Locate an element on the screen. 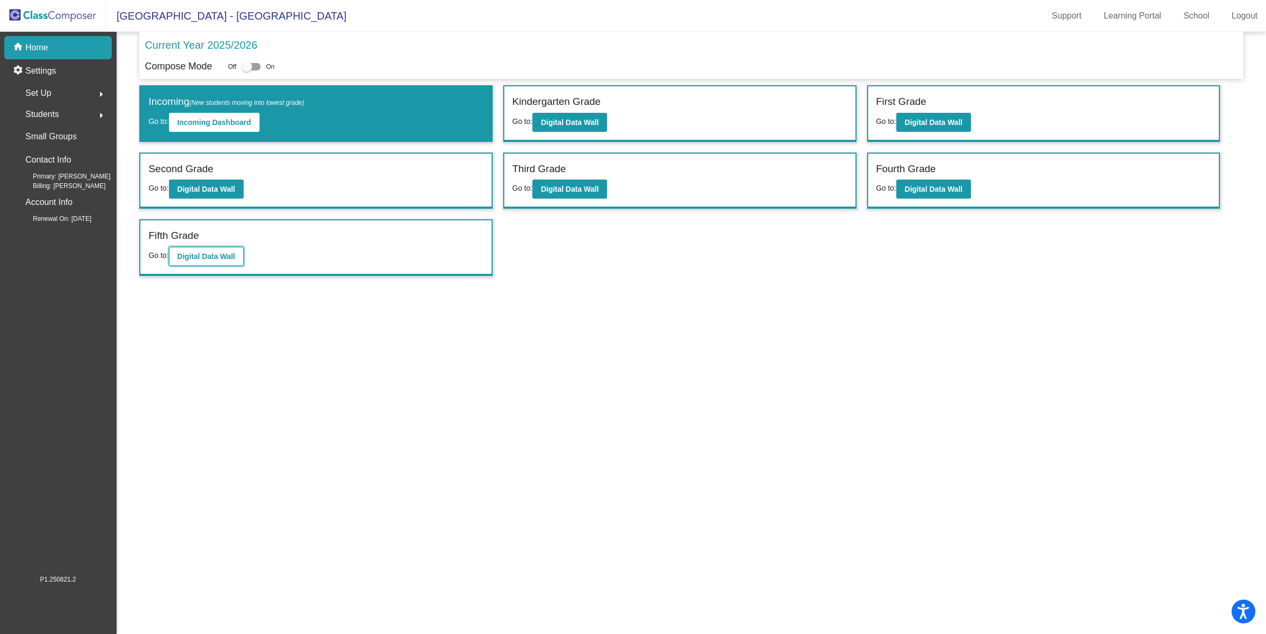 The width and height of the screenshot is (1266, 634). mat-icon: home is located at coordinates (19, 48).